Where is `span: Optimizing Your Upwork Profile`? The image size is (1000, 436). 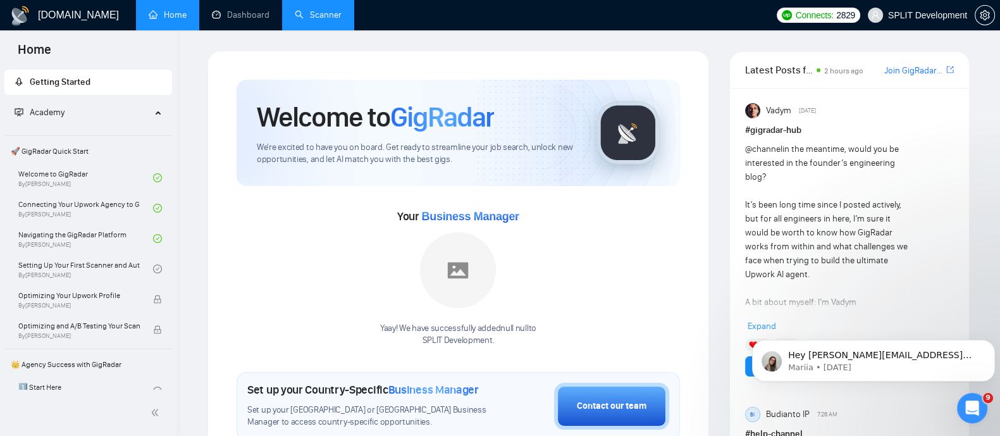
span: Optimizing Your Upwork Profile is located at coordinates (79, 295).